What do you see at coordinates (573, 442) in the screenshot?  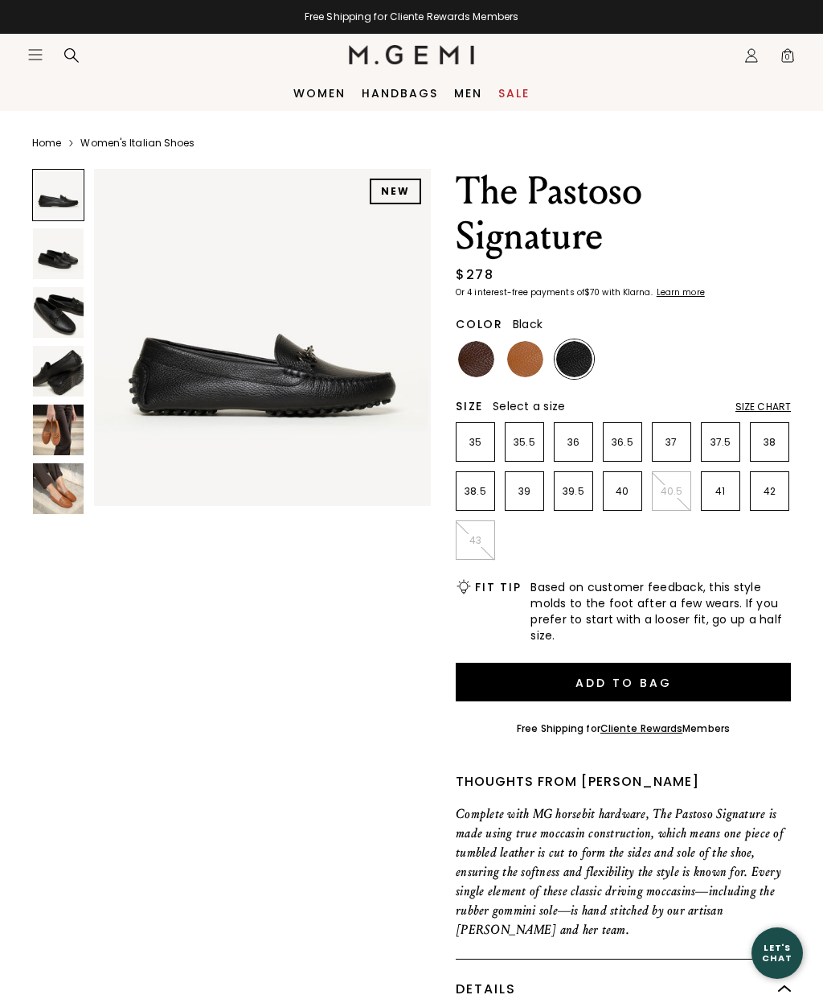 I see `p: 36` at bounding box center [573, 442].